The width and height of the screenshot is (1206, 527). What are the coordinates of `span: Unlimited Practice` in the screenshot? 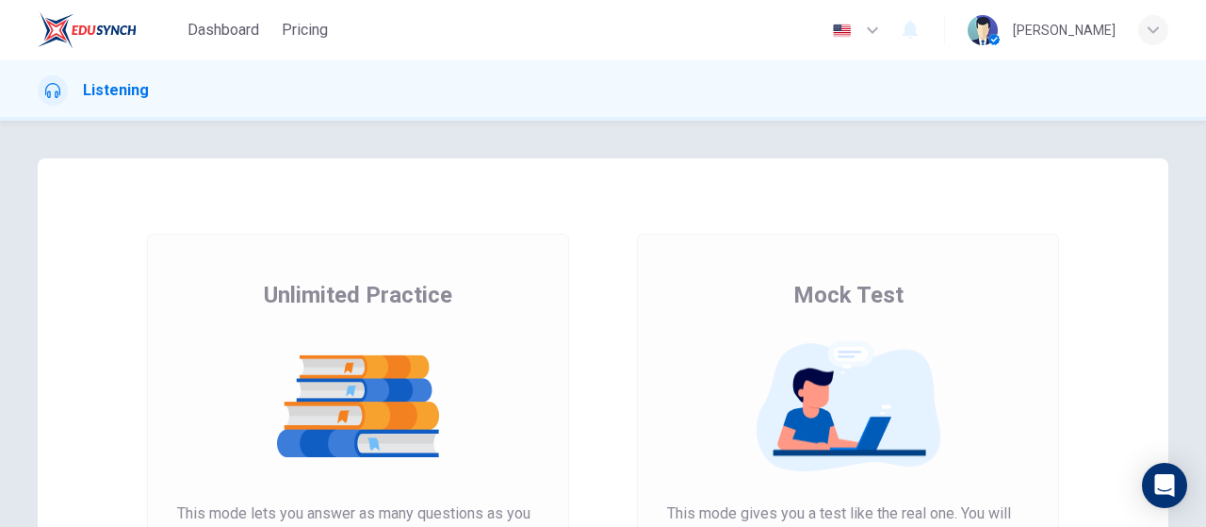 It's located at (358, 295).